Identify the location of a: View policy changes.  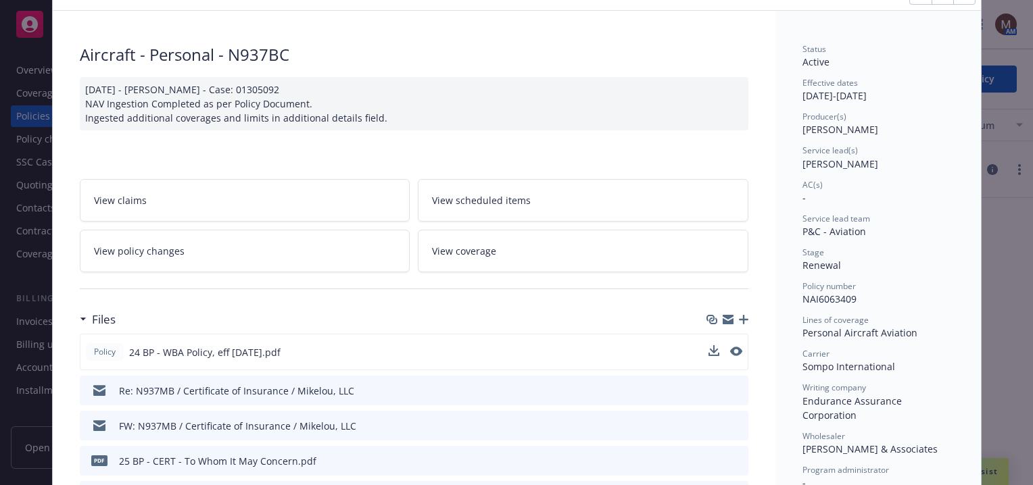
(245, 251).